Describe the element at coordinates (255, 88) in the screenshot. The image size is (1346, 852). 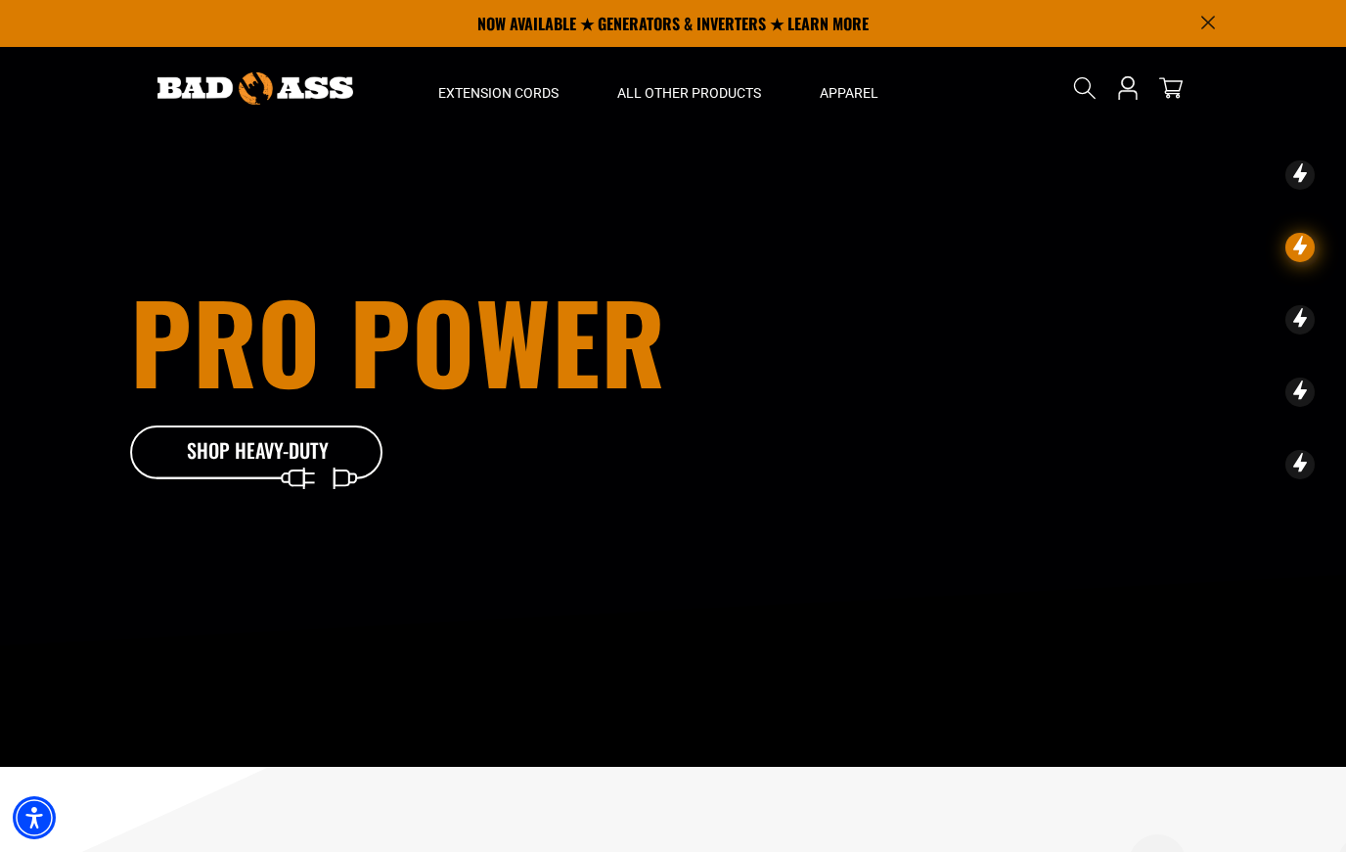
I see `img: Bad Ass Extension Cords` at that location.